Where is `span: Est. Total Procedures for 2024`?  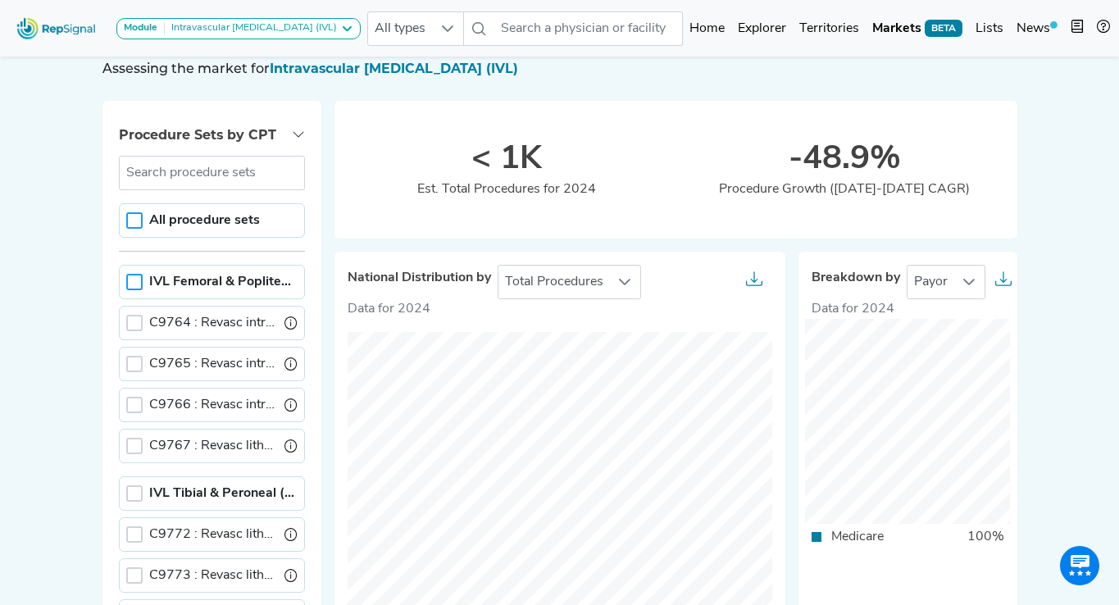 span: Est. Total Procedures for 2024 is located at coordinates (507, 189).